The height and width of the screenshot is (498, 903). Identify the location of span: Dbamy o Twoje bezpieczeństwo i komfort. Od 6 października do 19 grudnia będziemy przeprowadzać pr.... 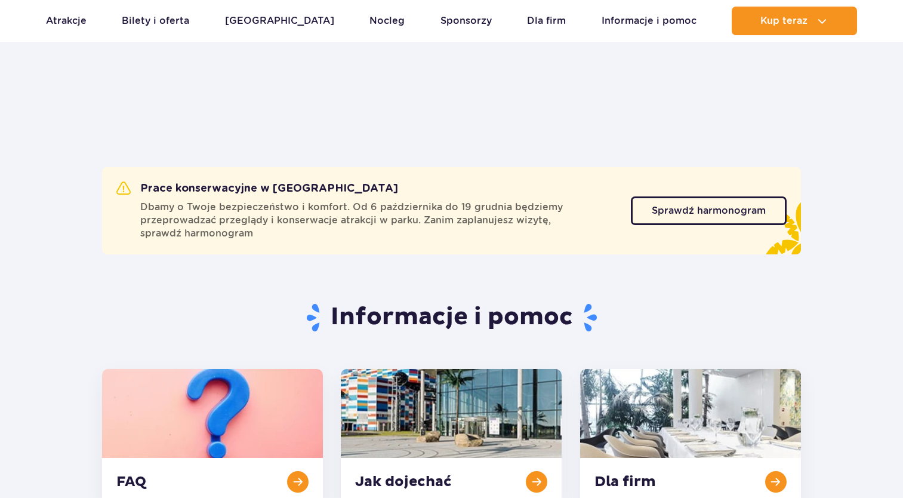
(378, 220).